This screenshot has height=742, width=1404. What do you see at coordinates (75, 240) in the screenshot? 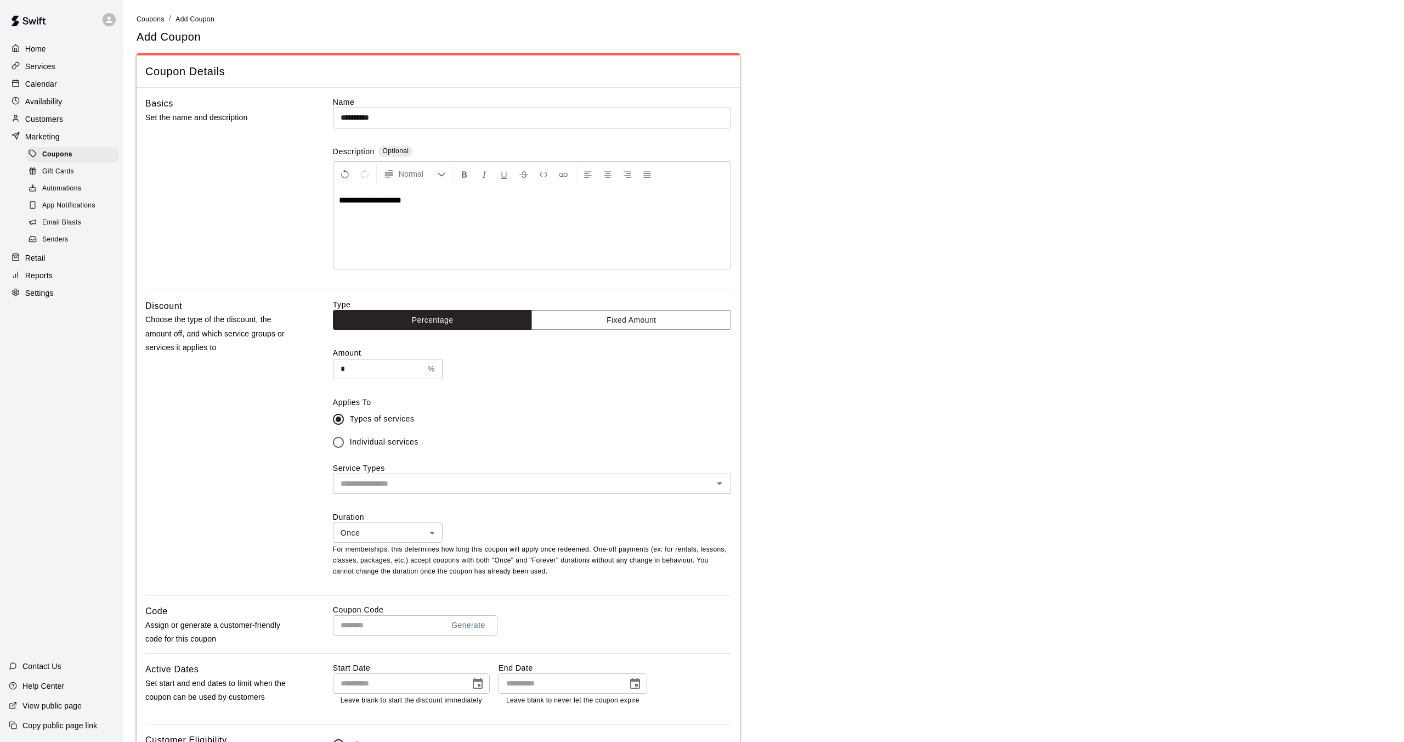
I see `a: Senders` at bounding box center [75, 240].